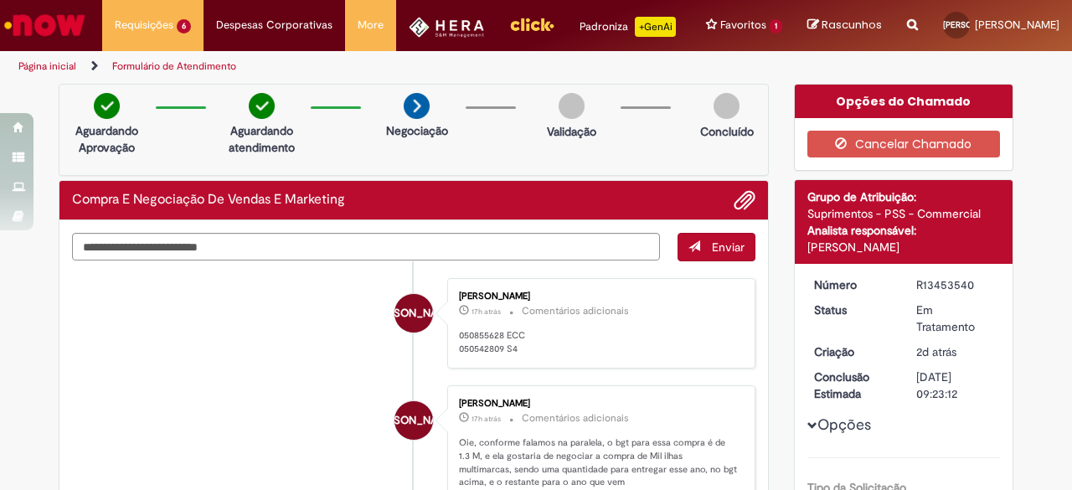 This screenshot has height=490, width=1072. I want to click on span: Rascunhos, so click(852, 24).